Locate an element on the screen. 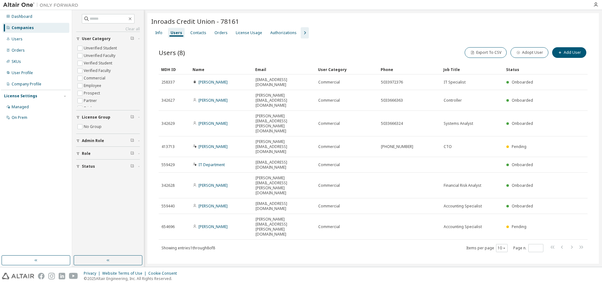 The width and height of the screenshot is (602, 285). label: Verified Student is located at coordinates (98, 63).